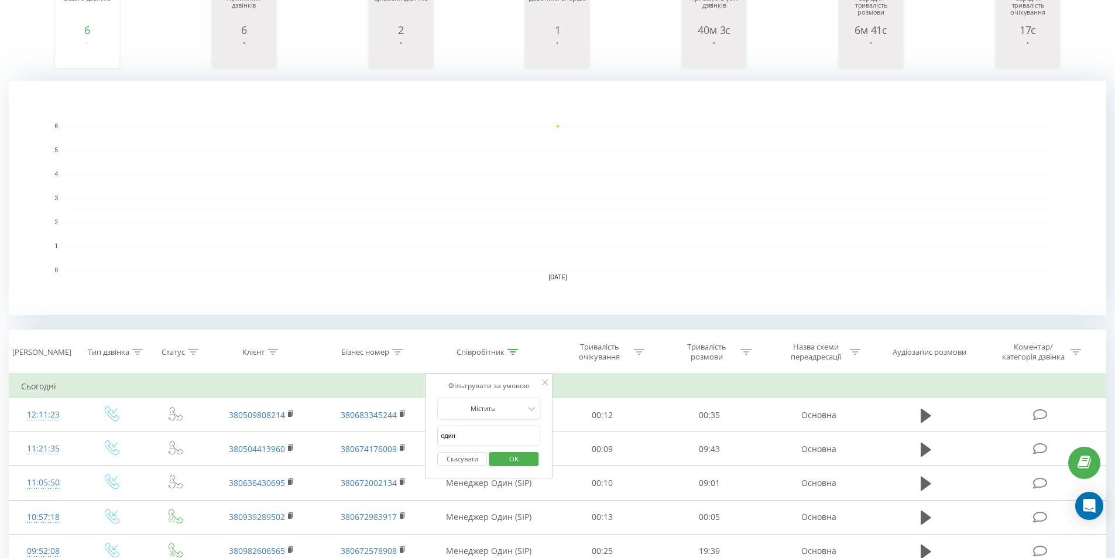 This screenshot has height=558, width=1115. What do you see at coordinates (462, 459) in the screenshot?
I see `button: Скасувати` at bounding box center [462, 459].